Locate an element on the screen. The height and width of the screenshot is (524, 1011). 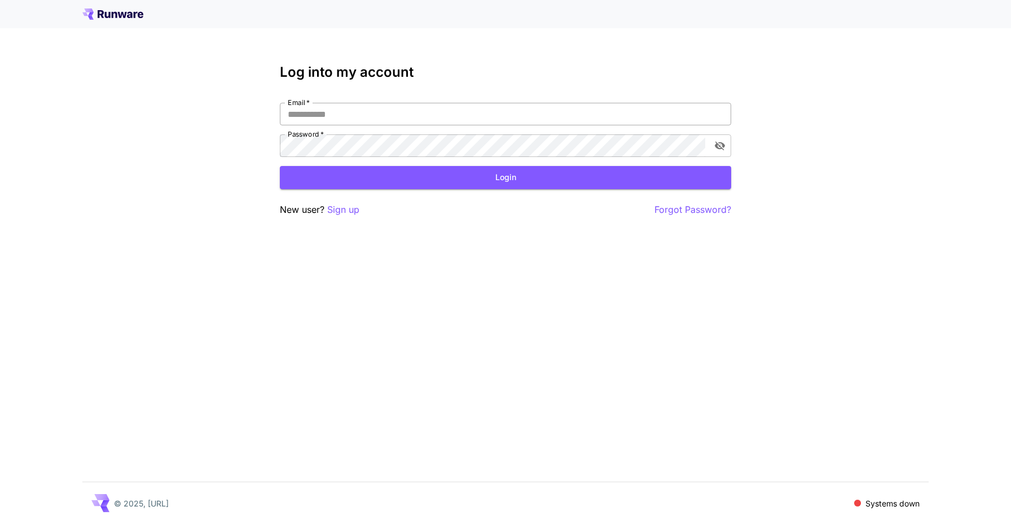
button: Forgot Password? is located at coordinates (693, 209).